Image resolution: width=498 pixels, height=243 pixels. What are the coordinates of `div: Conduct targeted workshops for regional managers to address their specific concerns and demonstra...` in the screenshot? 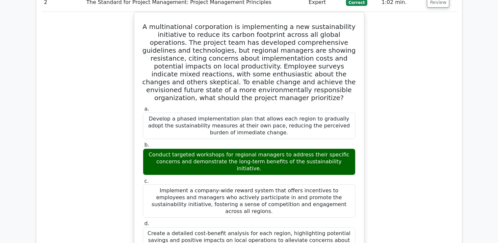 It's located at (249, 162).